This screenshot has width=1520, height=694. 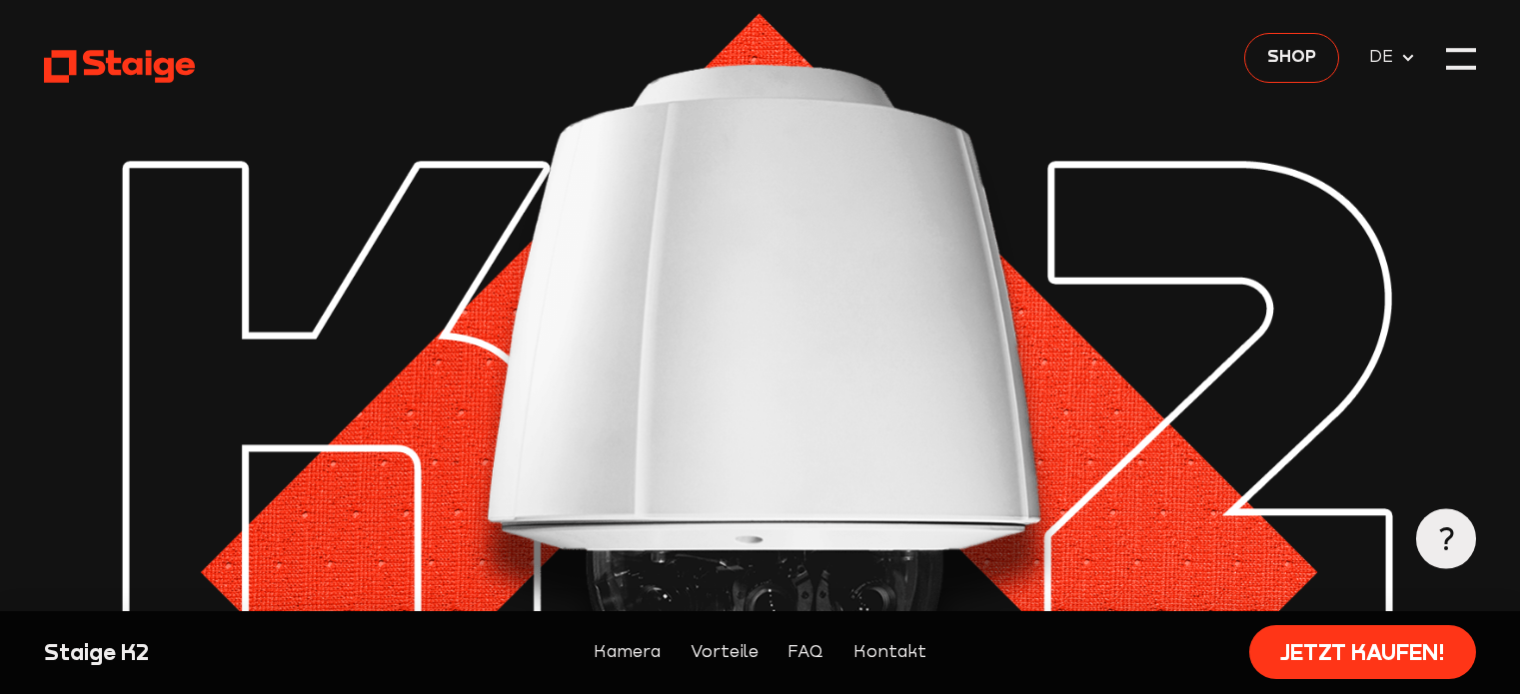 I want to click on a: Kamera, so click(x=626, y=652).